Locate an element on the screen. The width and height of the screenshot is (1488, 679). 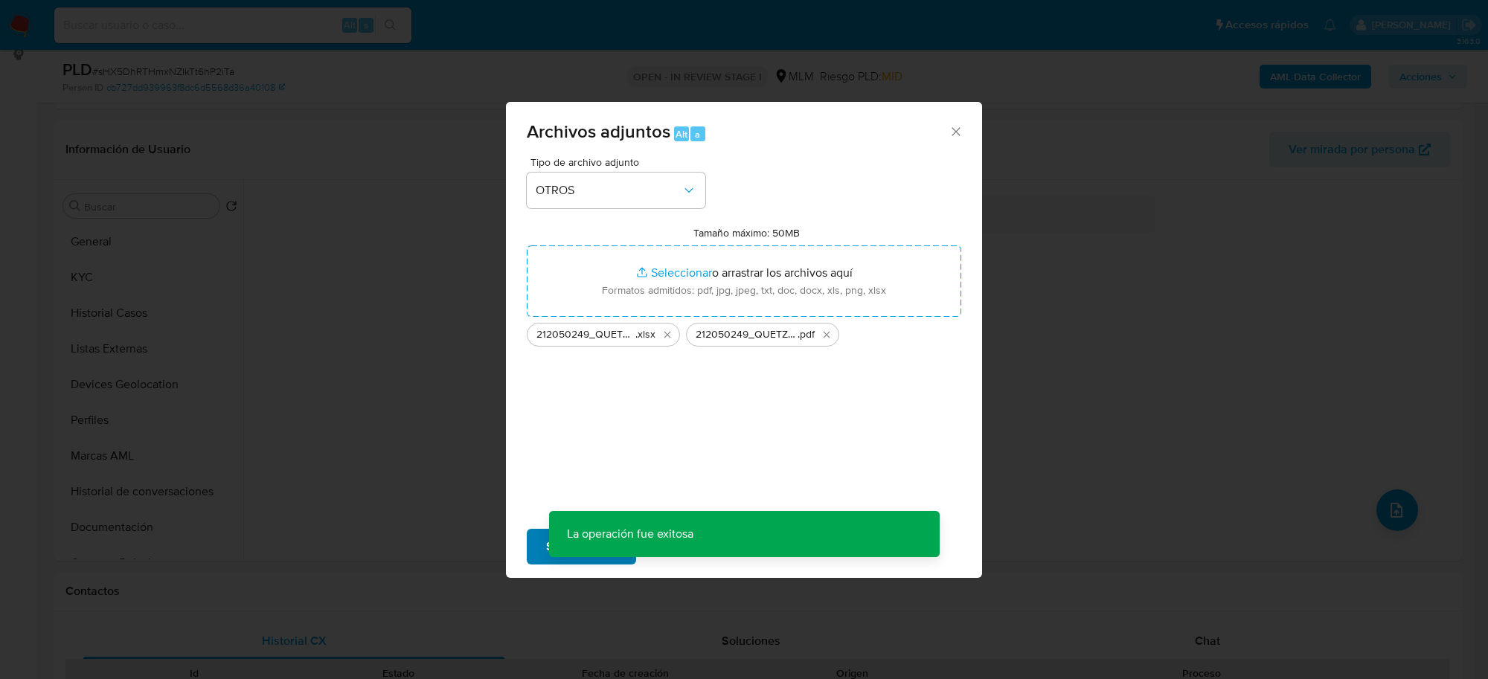
ul: Archivos seleccionados is located at coordinates (744, 332).